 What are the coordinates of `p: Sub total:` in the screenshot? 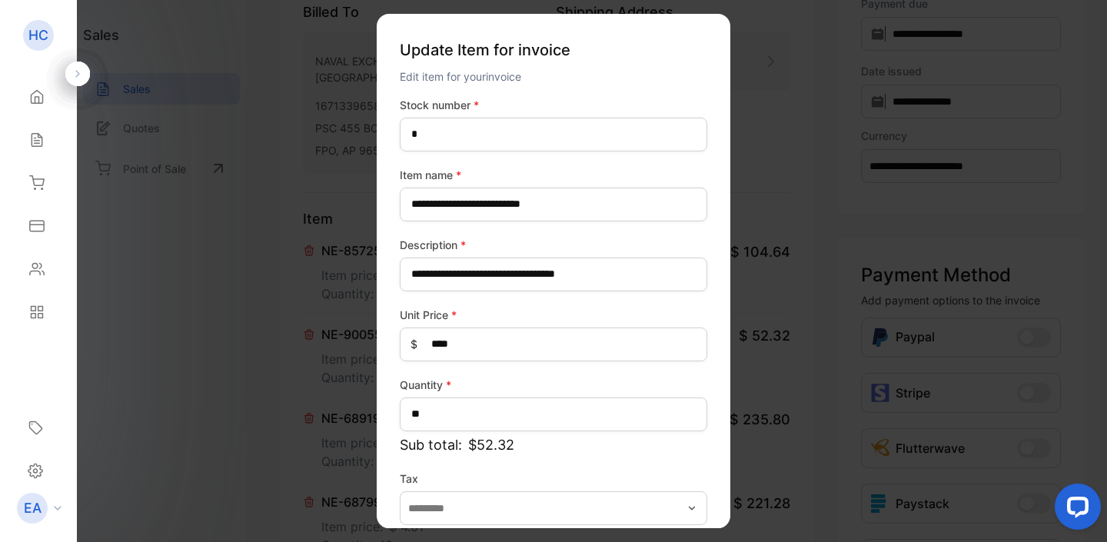 It's located at (554, 445).